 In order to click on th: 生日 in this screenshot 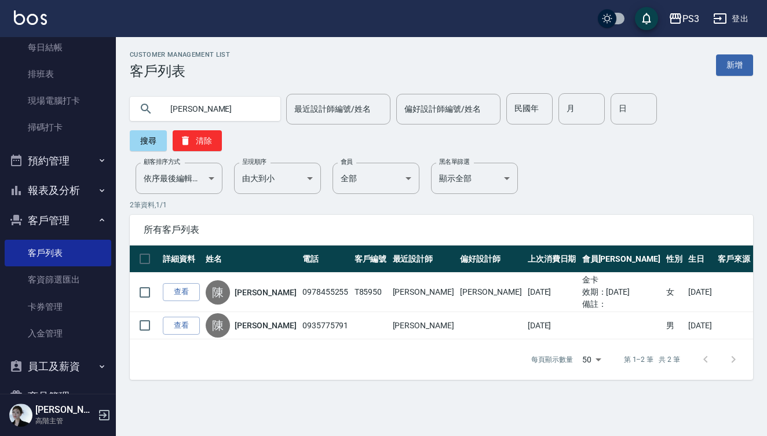, I will do `click(700, 259)`.